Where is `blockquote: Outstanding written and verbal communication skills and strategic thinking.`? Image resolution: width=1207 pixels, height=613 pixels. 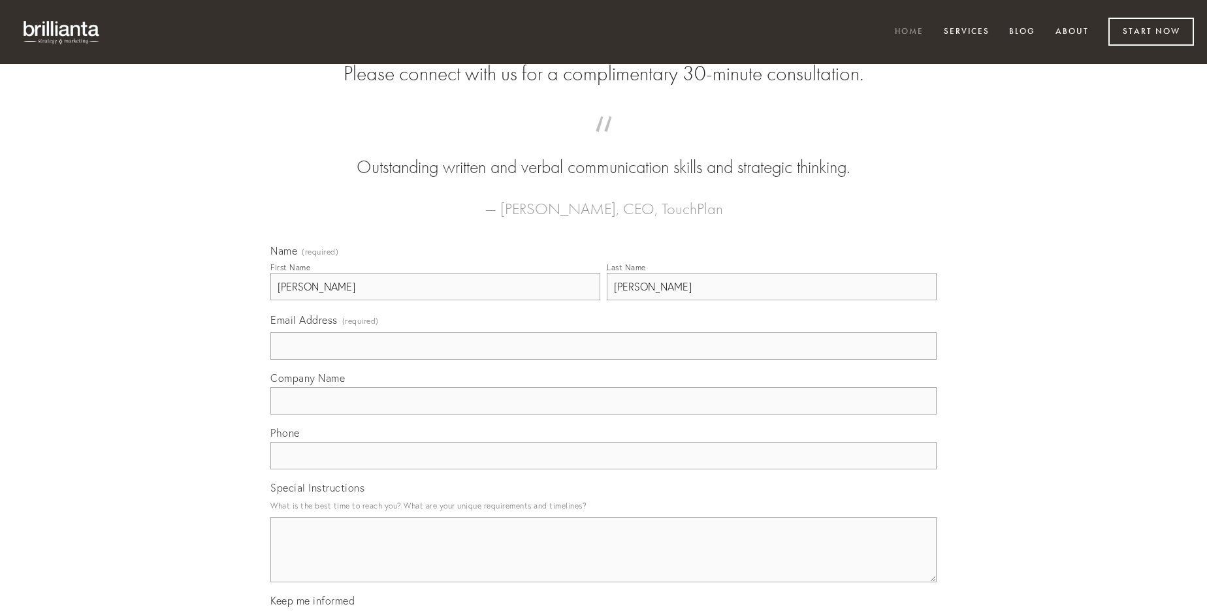
blockquote: Outstanding written and verbal communication skills and strategic thinking. is located at coordinates (604, 155).